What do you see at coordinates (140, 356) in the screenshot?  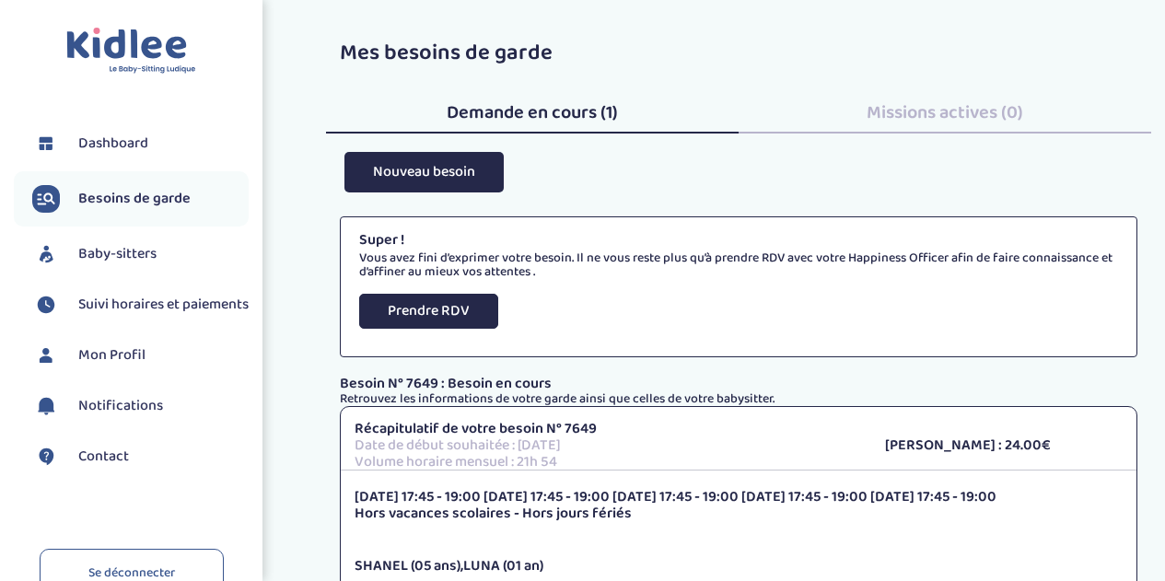 I see `a: Mon Profil` at bounding box center [140, 356].